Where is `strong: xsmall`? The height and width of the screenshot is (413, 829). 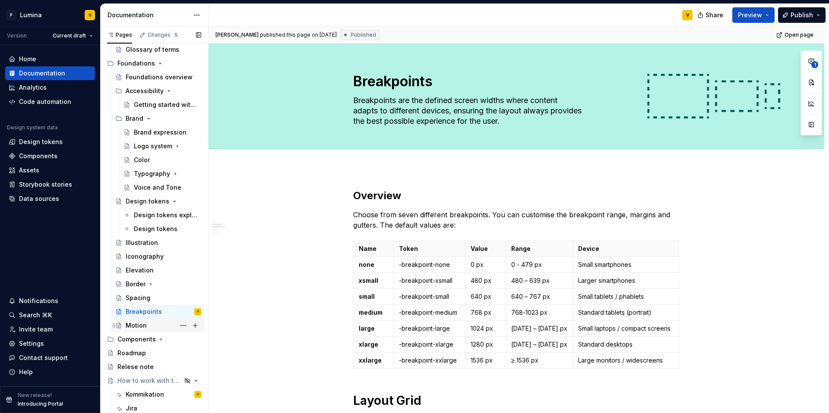 strong: xsmall is located at coordinates (368, 281).